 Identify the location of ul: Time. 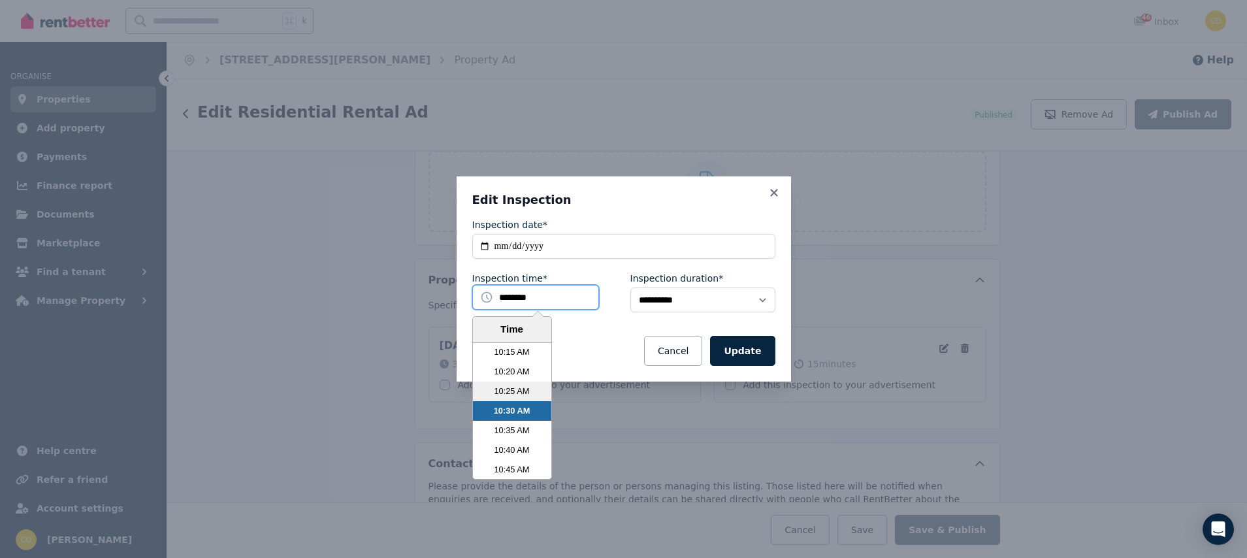
(512, 411).